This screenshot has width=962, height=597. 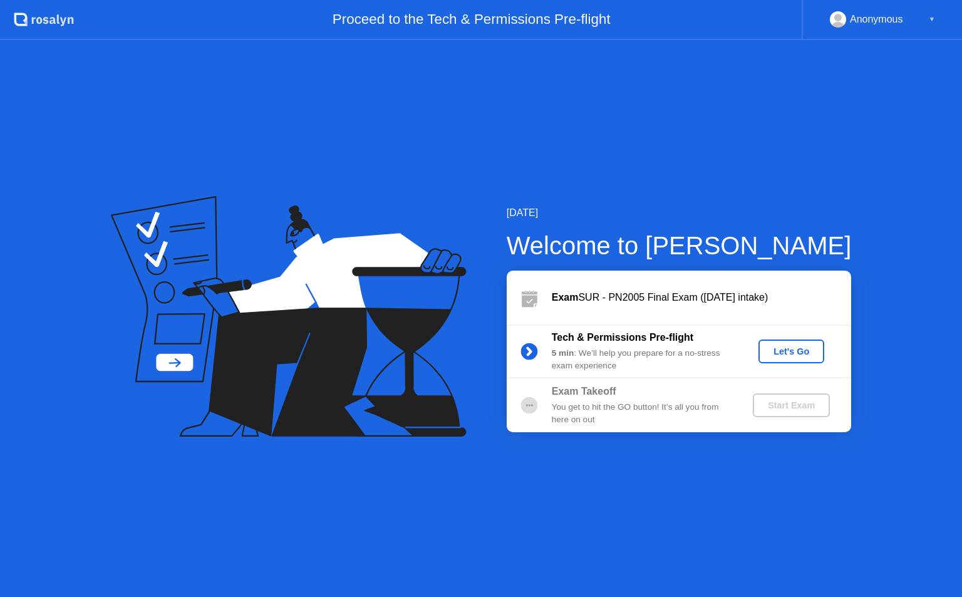 What do you see at coordinates (563, 352) in the screenshot?
I see `b: 5 min` at bounding box center [563, 352].